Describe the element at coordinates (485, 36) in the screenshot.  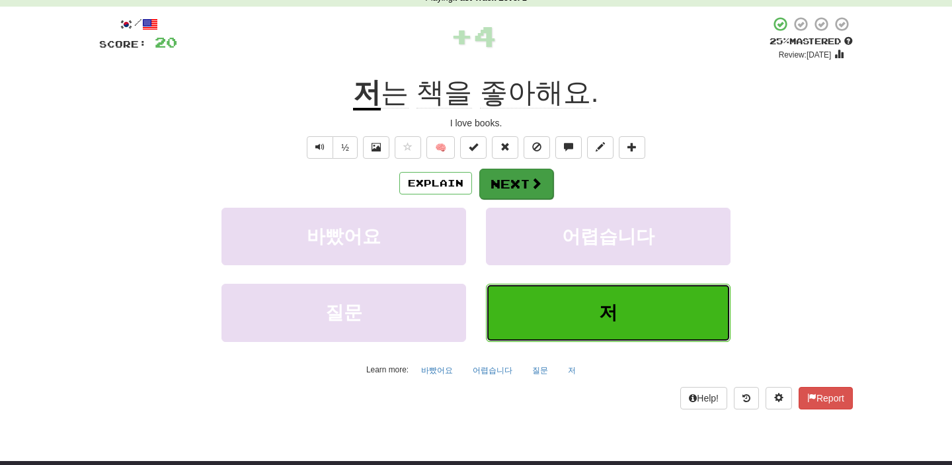
I see `span: 4` at that location.